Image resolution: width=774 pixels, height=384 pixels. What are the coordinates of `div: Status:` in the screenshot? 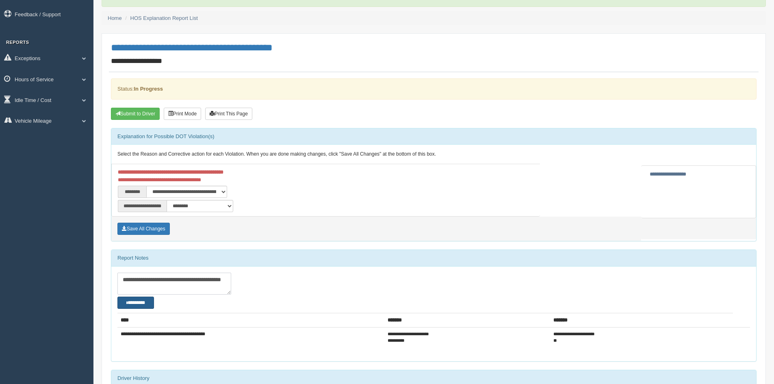 It's located at (433, 89).